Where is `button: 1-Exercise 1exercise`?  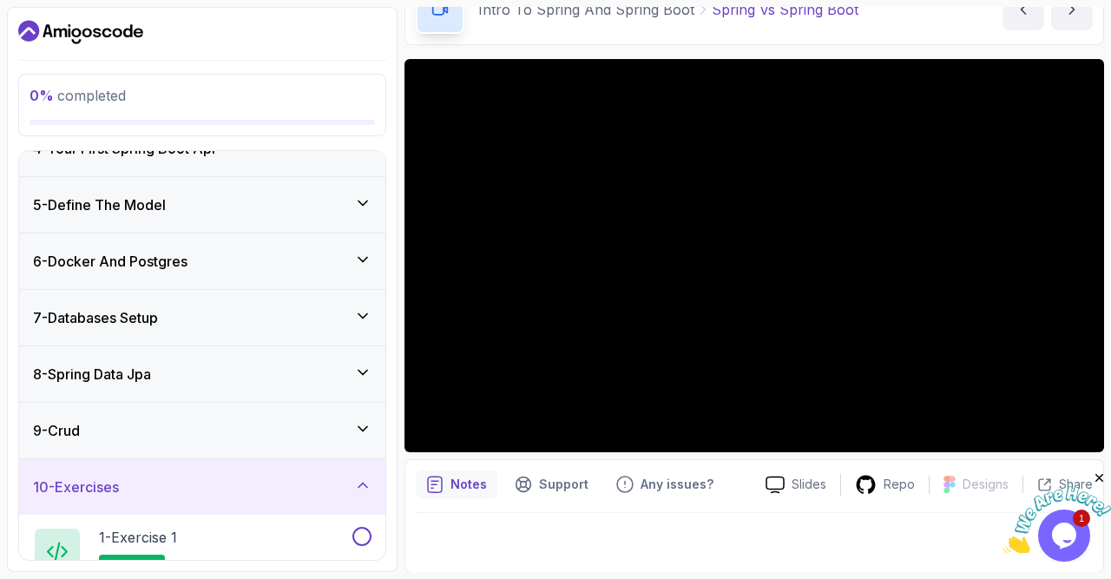
button: 1-Exercise 1exercise is located at coordinates (202, 551).